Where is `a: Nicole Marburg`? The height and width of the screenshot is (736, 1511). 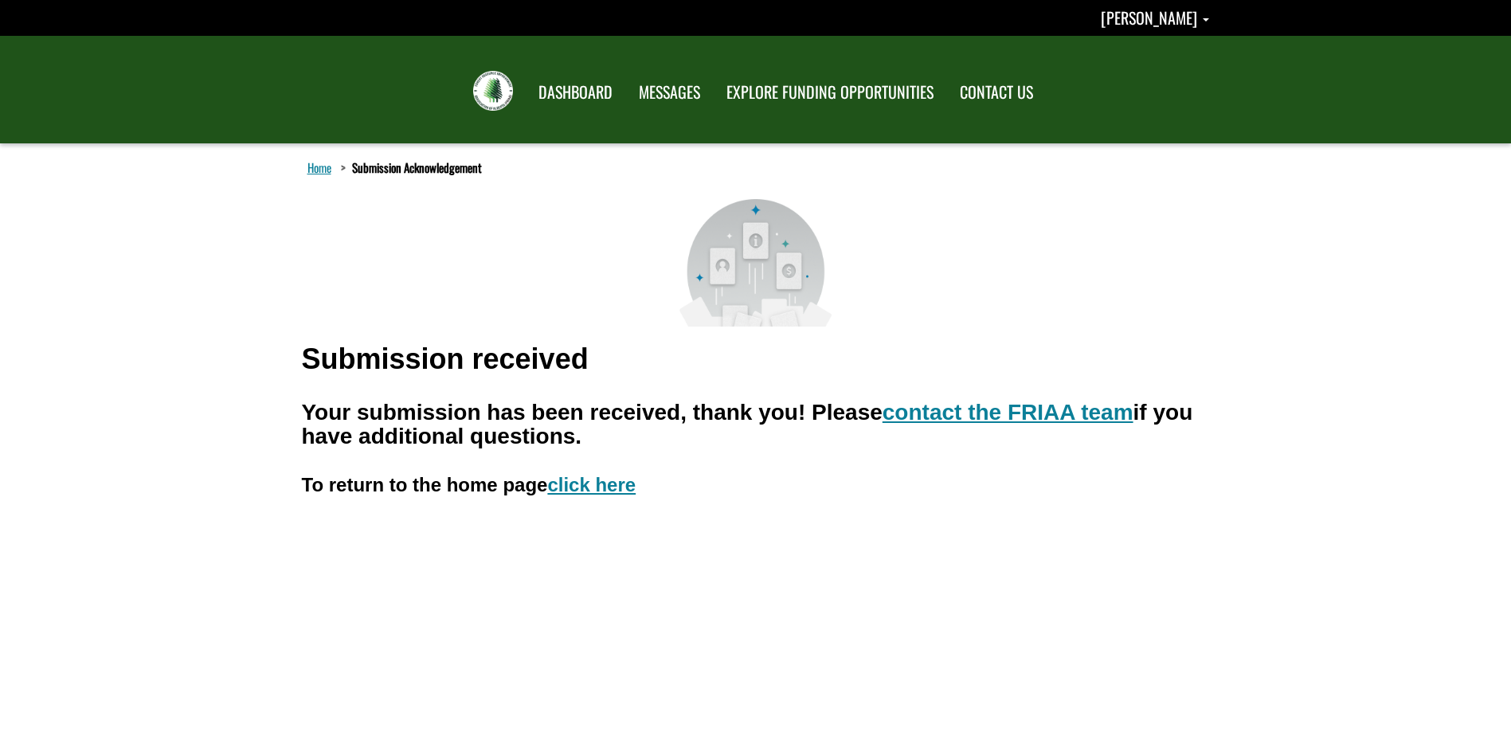 a: Nicole Marburg is located at coordinates (1155, 18).